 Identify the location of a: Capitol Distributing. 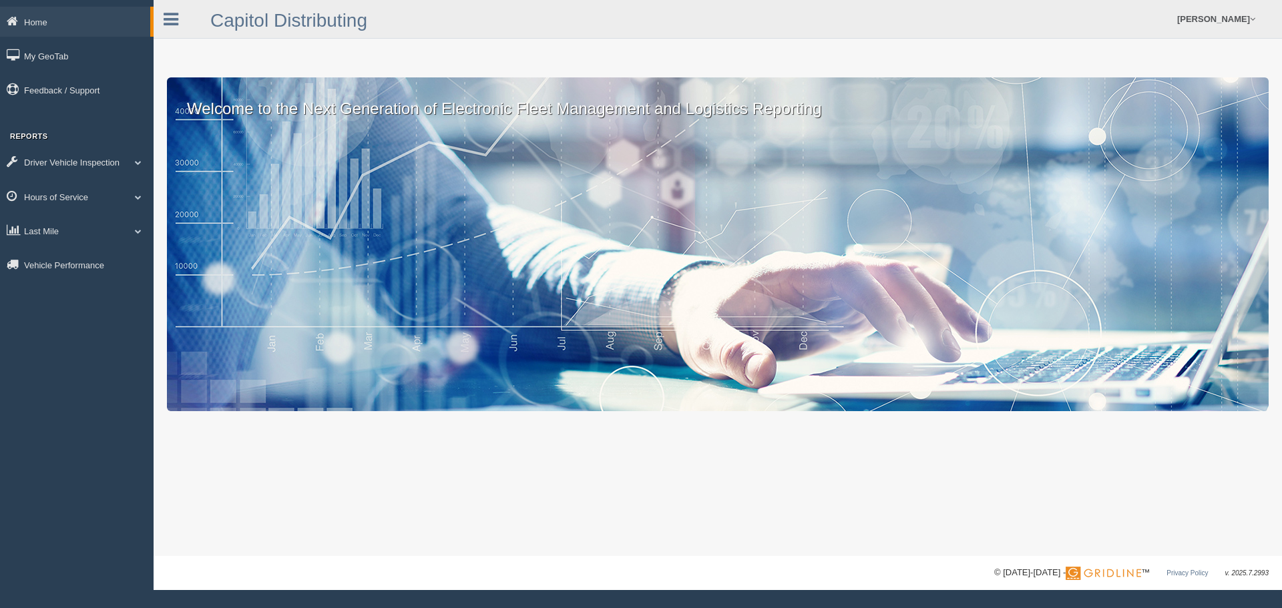
(288, 20).